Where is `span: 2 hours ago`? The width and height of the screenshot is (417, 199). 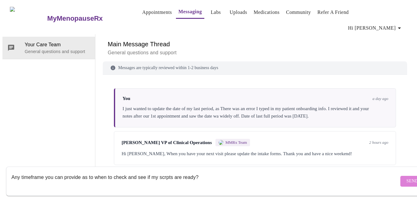 span: 2 hours ago is located at coordinates (379, 143).